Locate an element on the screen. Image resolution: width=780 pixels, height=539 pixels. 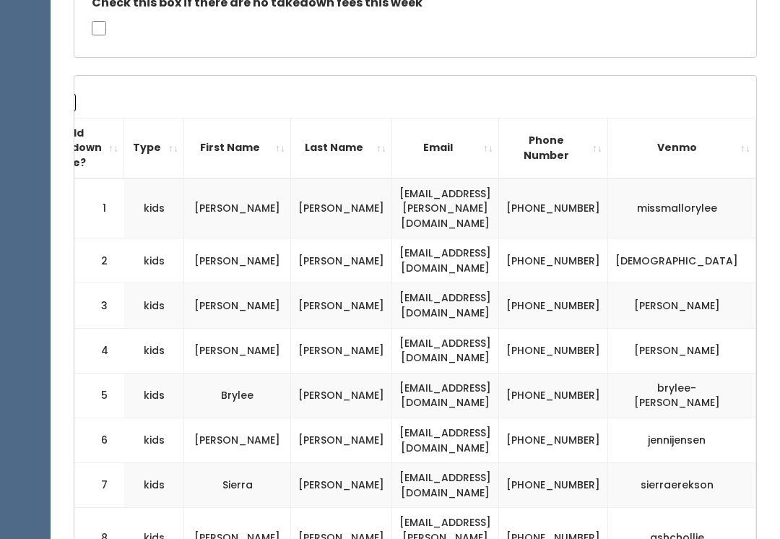
td: sierraerekson is located at coordinates (682, 485).